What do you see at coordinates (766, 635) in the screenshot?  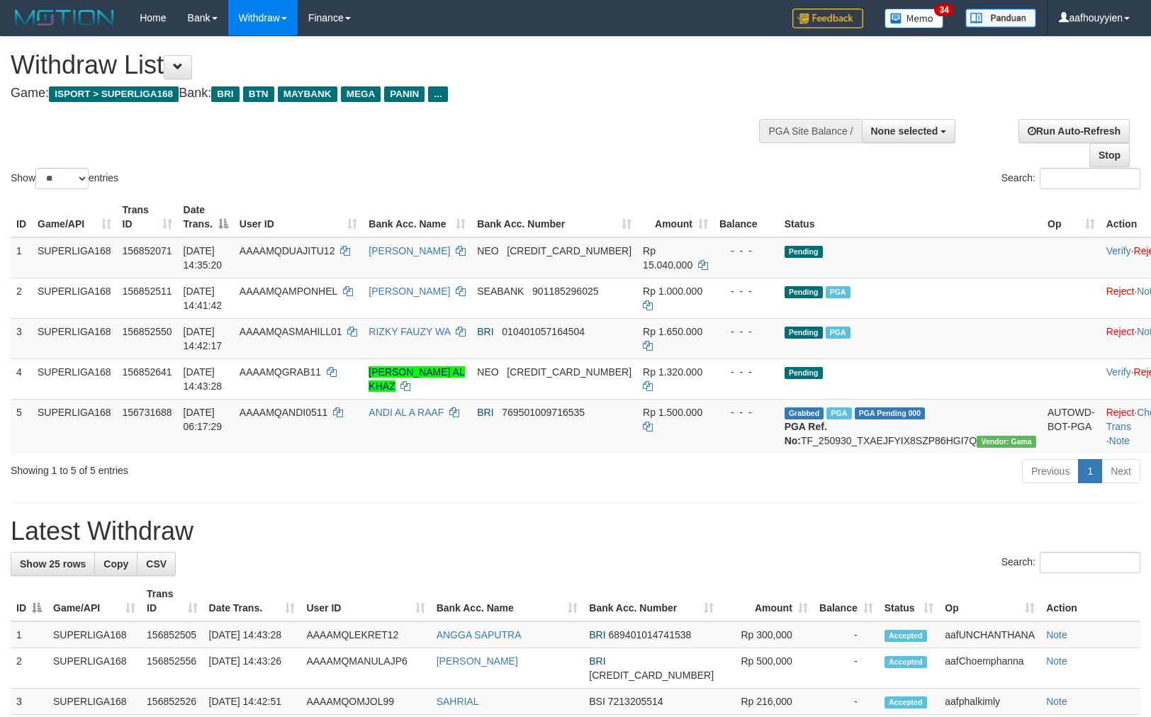 I see `td: Rp 300,000` at bounding box center [766, 635].